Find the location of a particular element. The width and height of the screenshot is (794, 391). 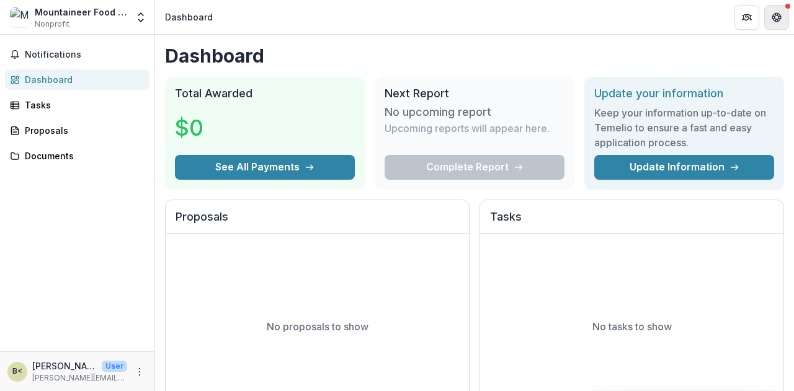

button: Get Help is located at coordinates (777, 17).